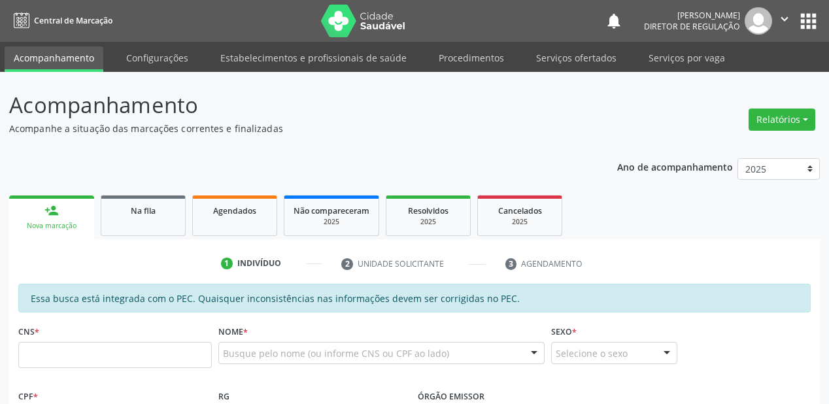 This screenshot has width=829, height=404. I want to click on span: Diretor de regulação, so click(692, 26).